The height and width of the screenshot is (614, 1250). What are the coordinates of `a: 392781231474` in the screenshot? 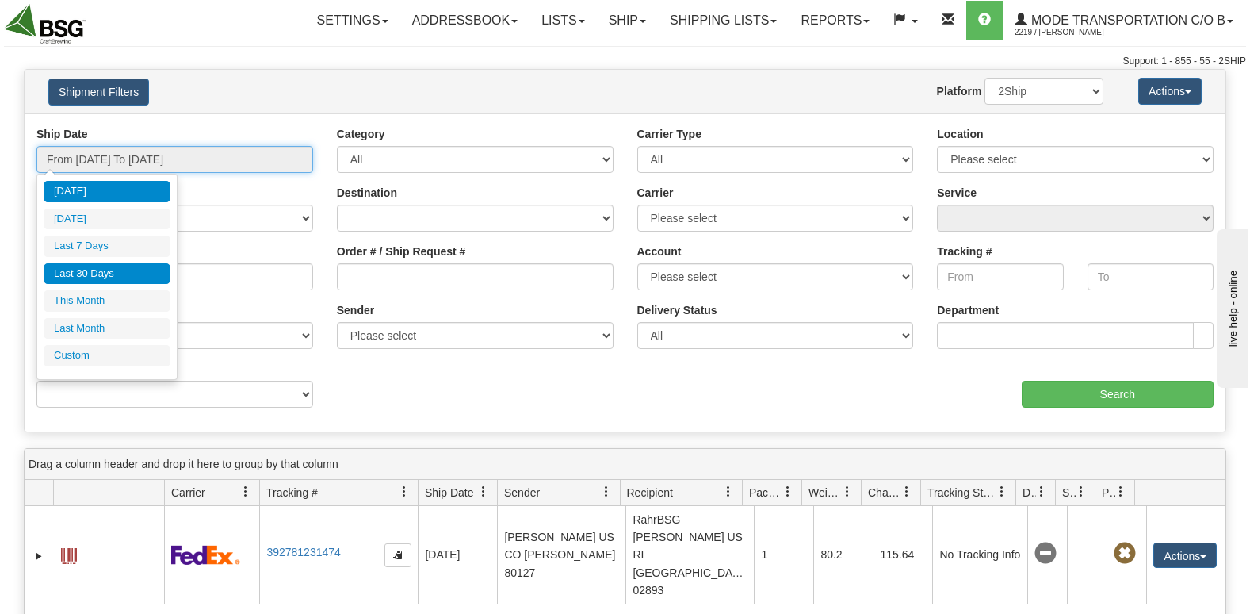 It's located at (303, 552).